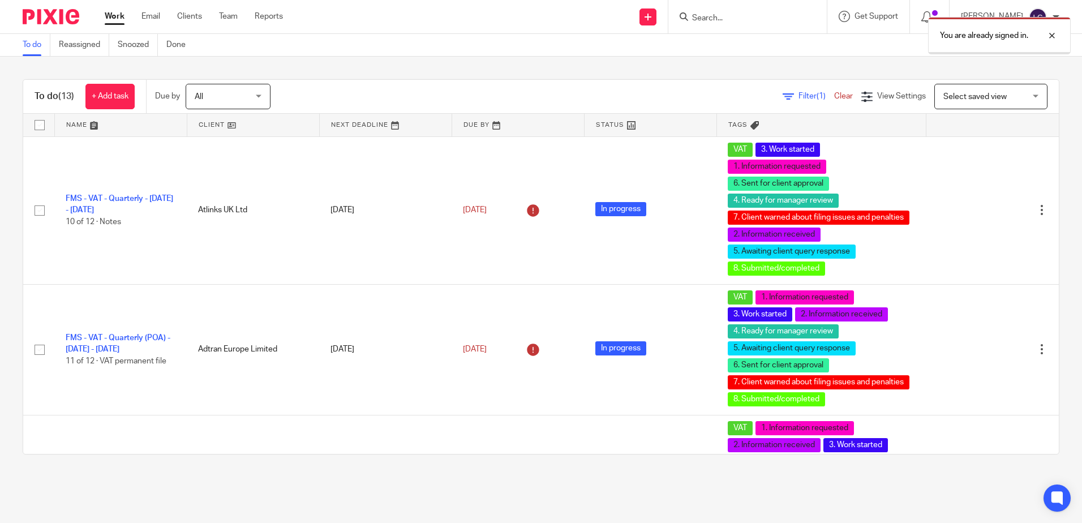 The width and height of the screenshot is (1082, 523). I want to click on img: svg%3E, so click(1038, 17).